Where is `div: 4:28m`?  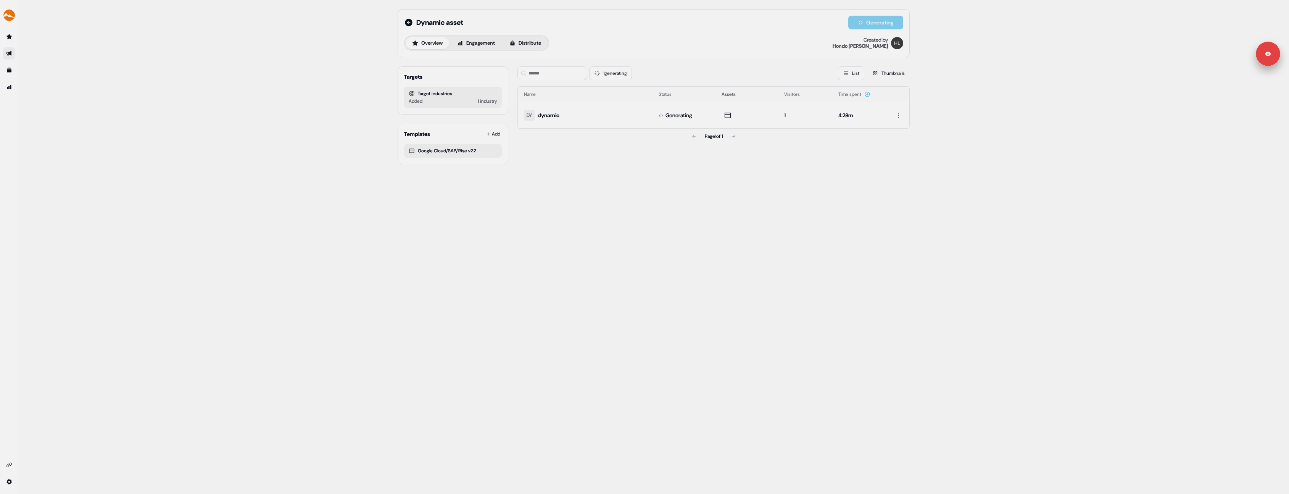
div: 4:28m is located at coordinates (858, 115).